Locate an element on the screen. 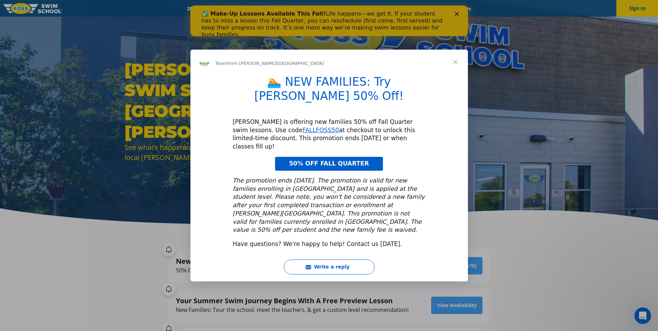 The image size is (658, 331). b: ✅ Make-Up Lessons Available This Fall! is located at coordinates (73, 8).